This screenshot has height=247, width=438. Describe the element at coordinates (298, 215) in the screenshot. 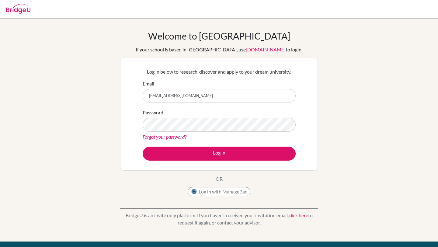

I see `a: click here` at that location.